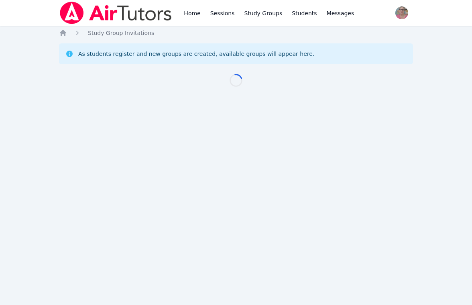 The height and width of the screenshot is (305, 472). I want to click on img: Air Tutors, so click(116, 13).